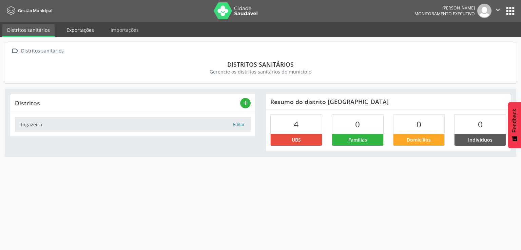  What do you see at coordinates (28, 31) in the screenshot?
I see `a: Distritos sanitários` at bounding box center [28, 31].